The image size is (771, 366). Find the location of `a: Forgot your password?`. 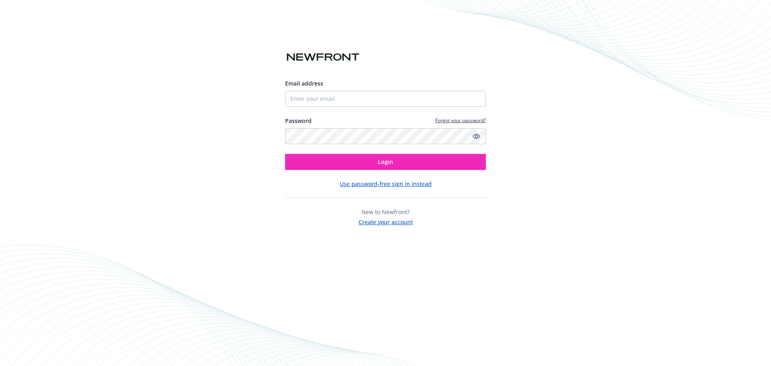

a: Forgot your password? is located at coordinates (461, 120).